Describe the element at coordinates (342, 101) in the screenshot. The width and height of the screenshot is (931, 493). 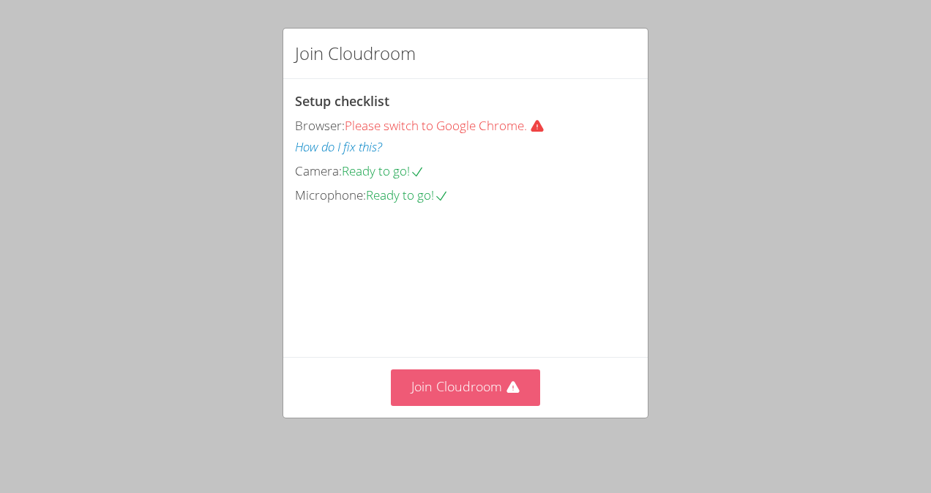
I see `span: Setup checklist` at that location.